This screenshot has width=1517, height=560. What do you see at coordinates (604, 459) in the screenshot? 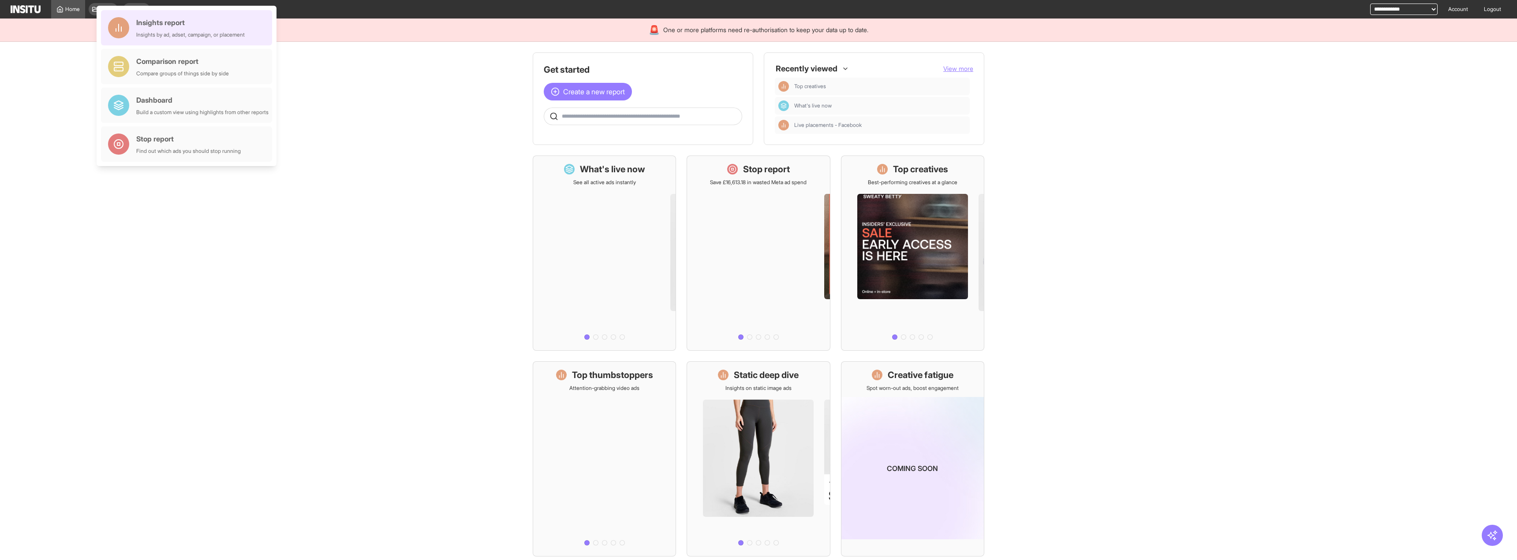
I see `a: Top thumbstoppersAttention-grabbing video ads` at bounding box center [604, 459].